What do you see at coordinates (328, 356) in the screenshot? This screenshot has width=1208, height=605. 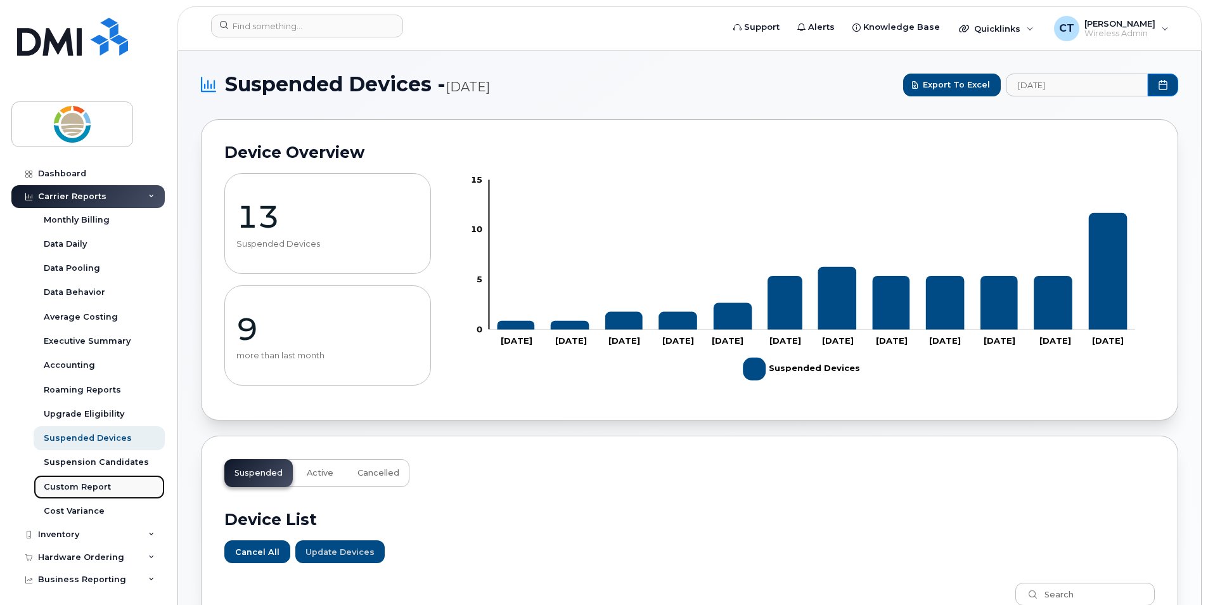 I see `p: more than last month` at bounding box center [328, 356].